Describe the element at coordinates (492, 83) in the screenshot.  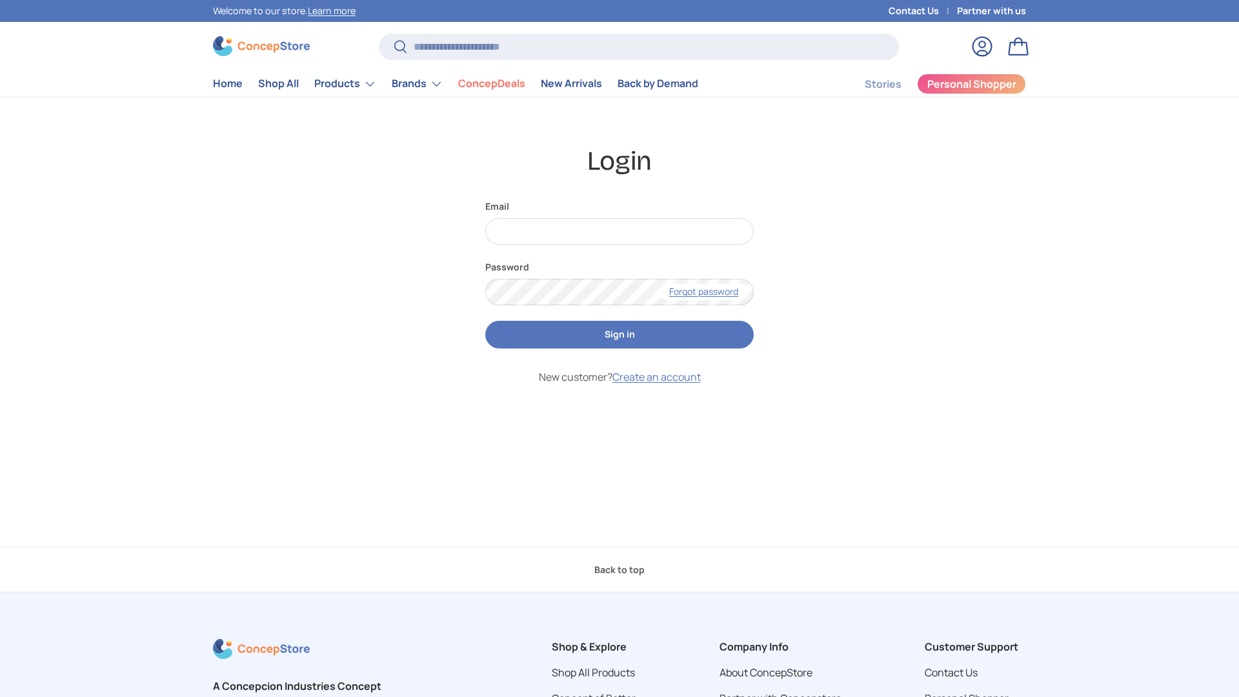
I see `a: ConcepDeals` at that location.